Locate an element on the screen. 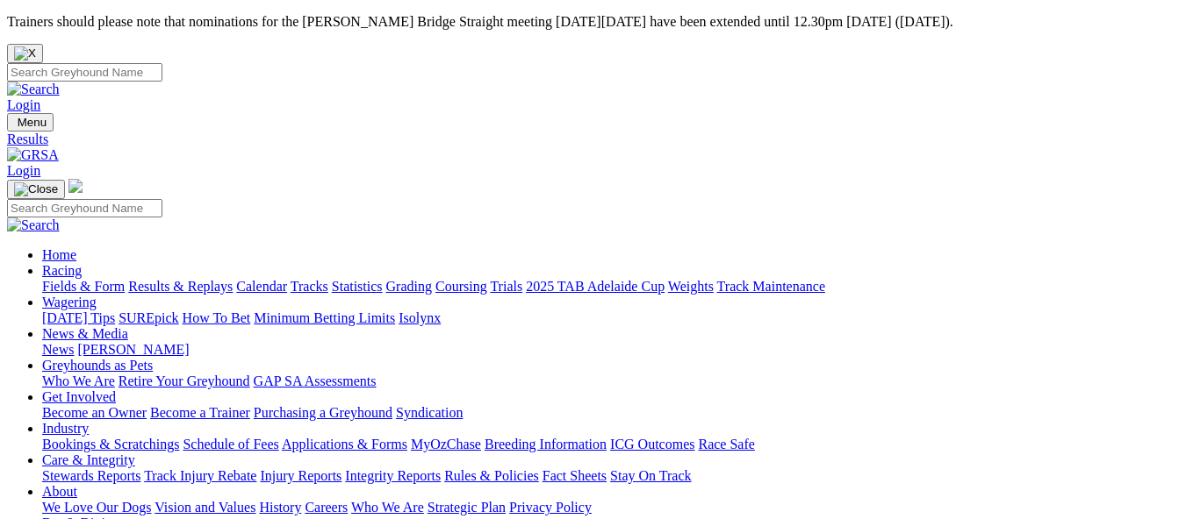  a: MyOzChase is located at coordinates (446, 444).